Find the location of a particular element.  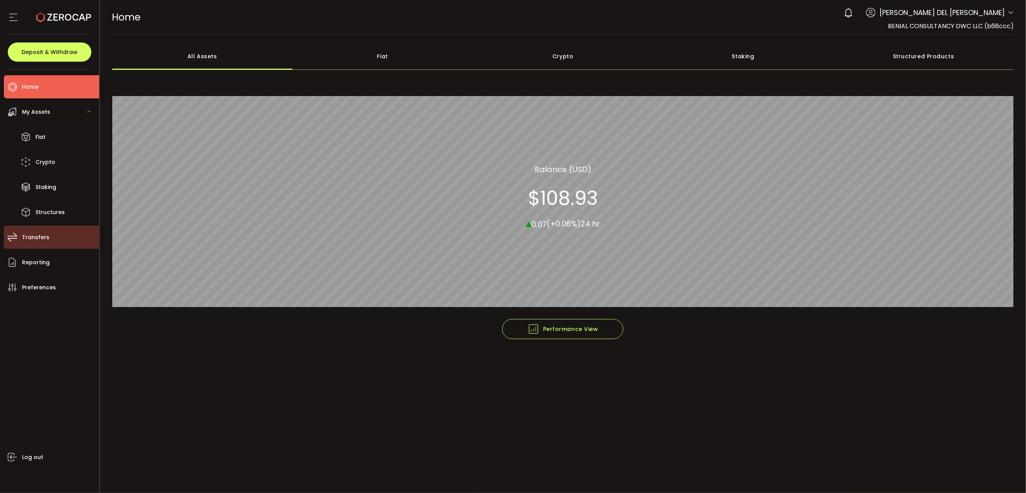

span: 0.07 is located at coordinates (539, 225).